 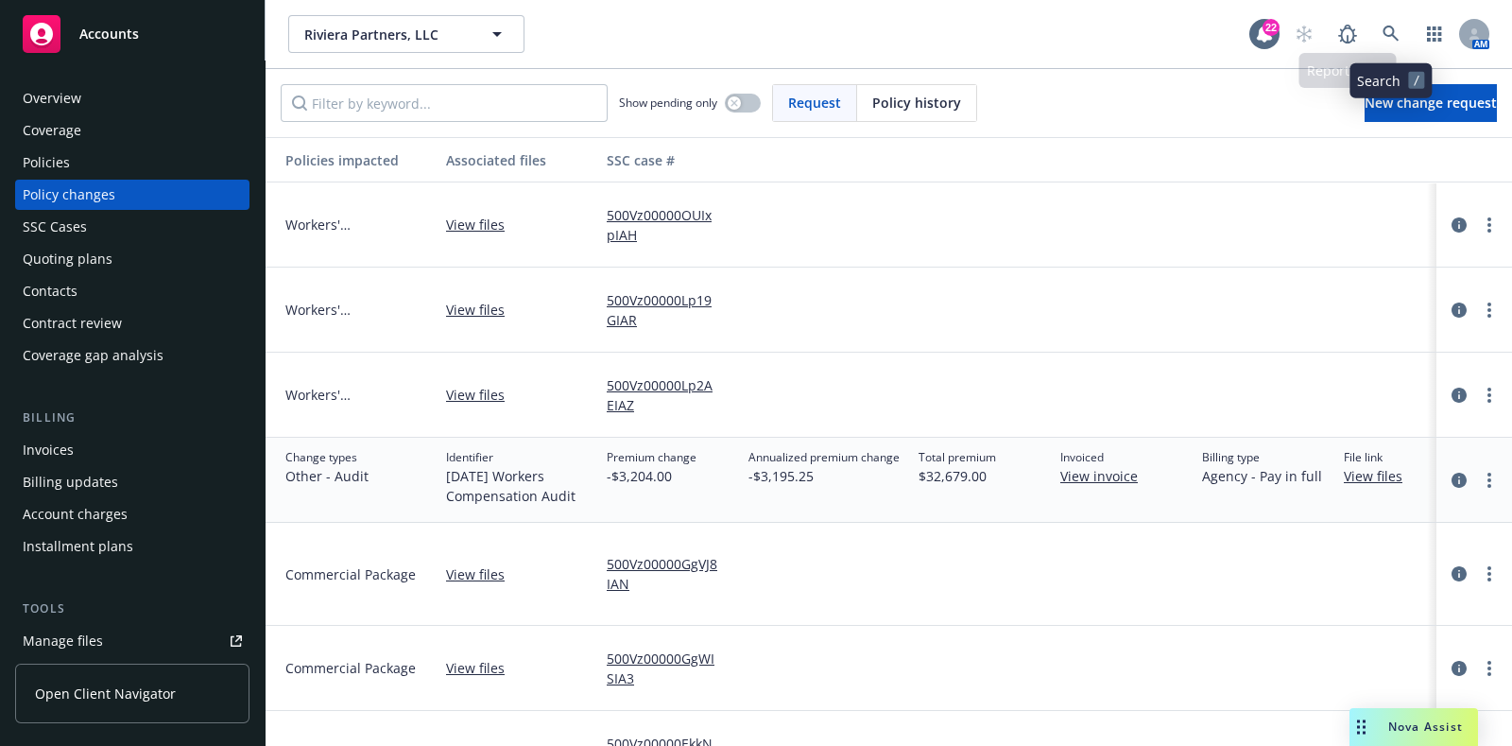 I want to click on div: Invoices, so click(x=48, y=450).